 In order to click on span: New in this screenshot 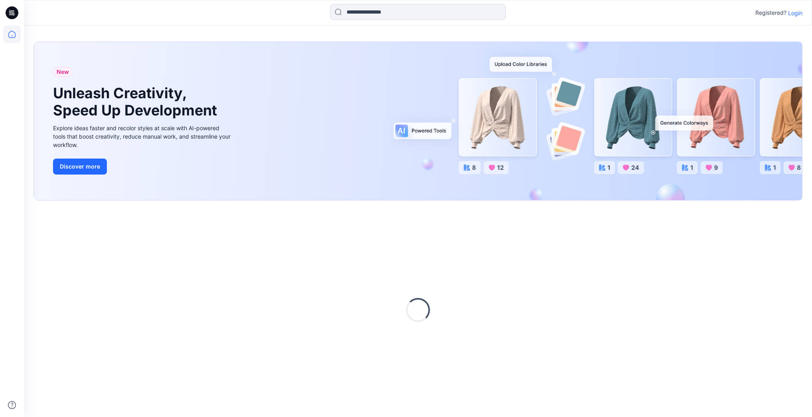, I will do `click(63, 72)`.